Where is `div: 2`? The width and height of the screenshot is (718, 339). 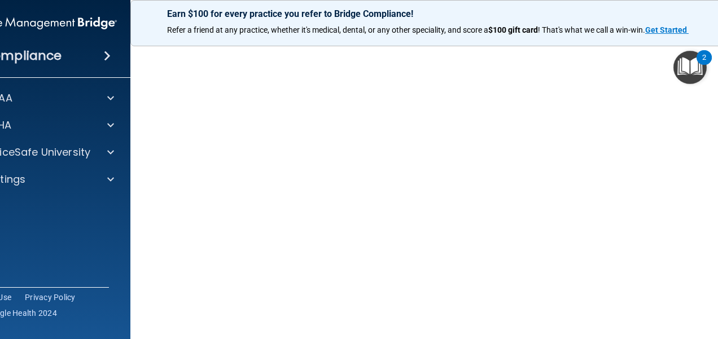
div: 2 is located at coordinates (704, 65).